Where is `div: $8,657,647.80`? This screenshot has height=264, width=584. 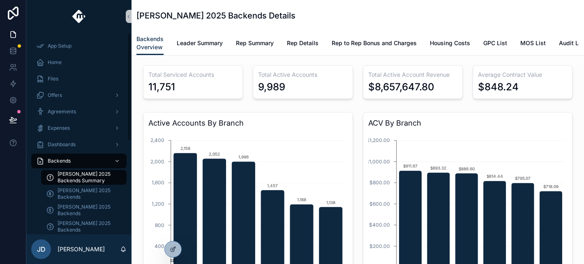 div: $8,657,647.80 is located at coordinates (401, 87).